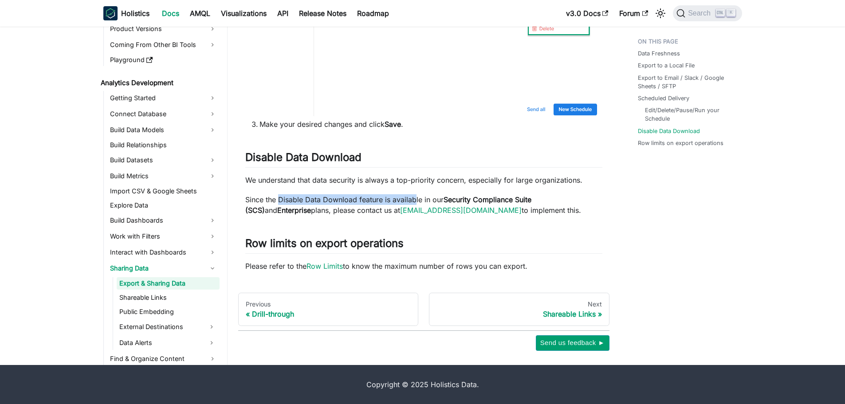 The height and width of the screenshot is (404, 845). I want to click on button: Send us feedback ►, so click(573, 343).